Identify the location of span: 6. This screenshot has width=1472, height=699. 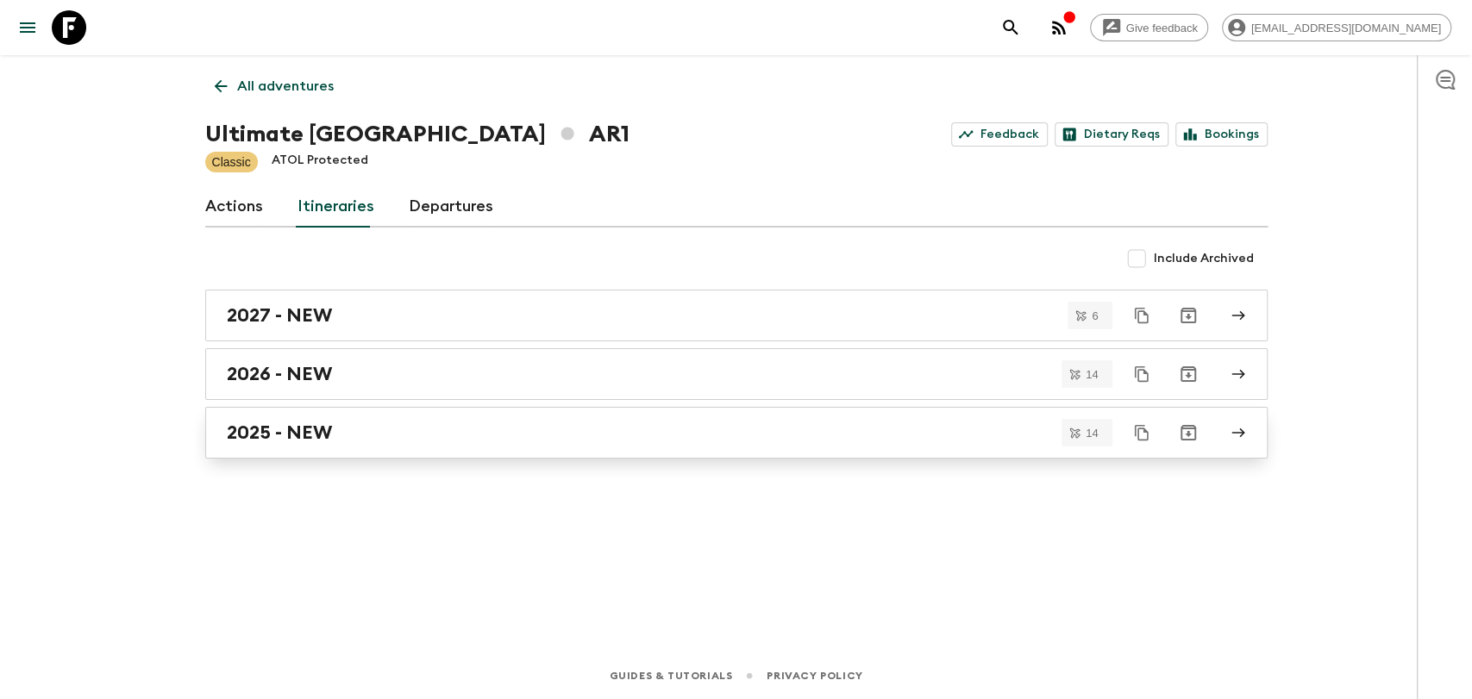
(1094, 316).